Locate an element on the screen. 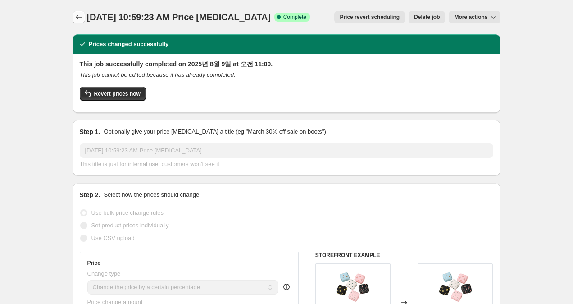 The image size is (573, 304). h2: Prices changed successfully is located at coordinates (129, 44).